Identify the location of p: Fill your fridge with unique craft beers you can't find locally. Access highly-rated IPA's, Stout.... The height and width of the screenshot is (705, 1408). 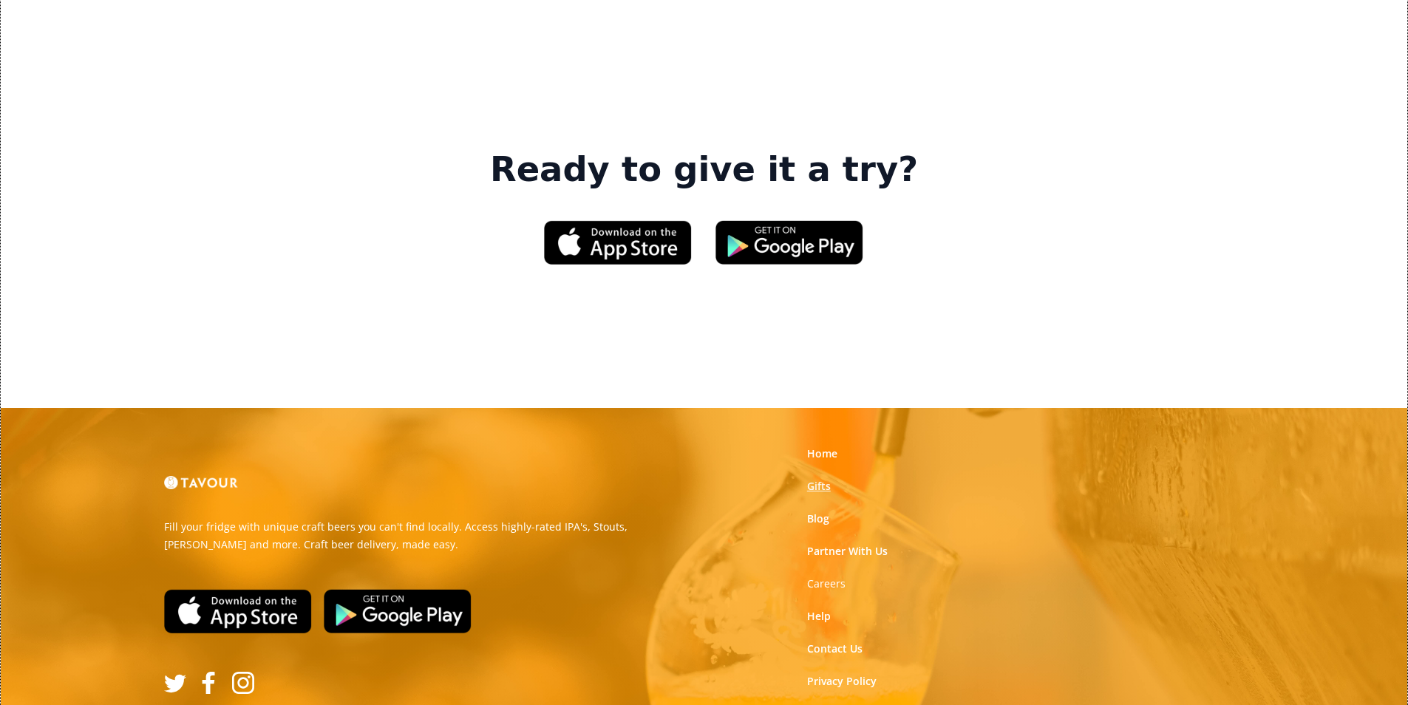
(429, 536).